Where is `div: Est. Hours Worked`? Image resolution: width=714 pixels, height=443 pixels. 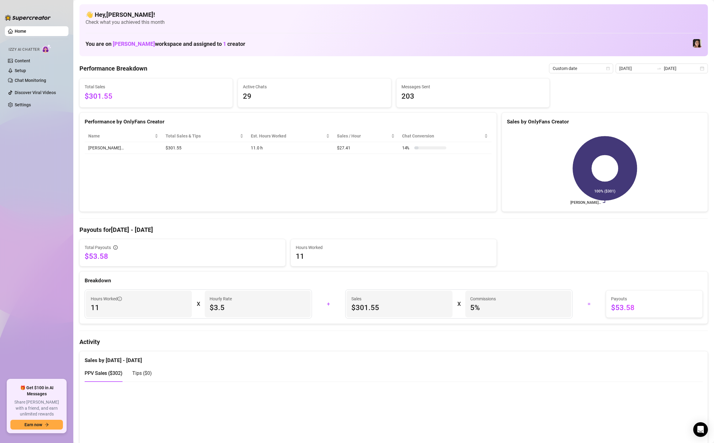 div: Est. Hours Worked is located at coordinates (288, 136).